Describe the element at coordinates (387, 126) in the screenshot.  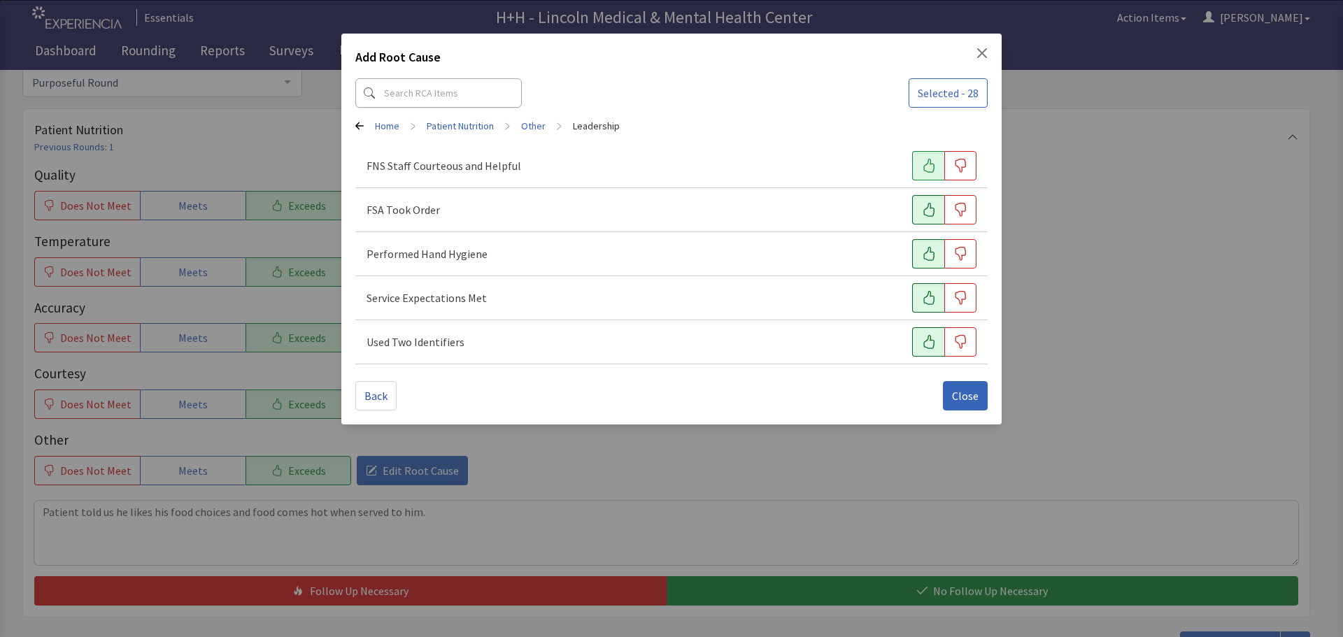
I see `a: Home` at that location.